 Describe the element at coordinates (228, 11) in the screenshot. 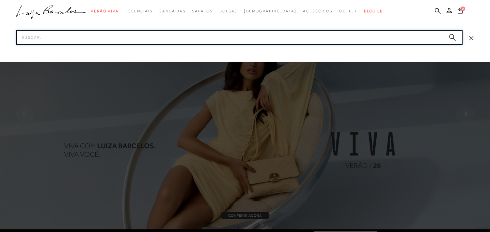

I see `span: Bolsas` at that location.